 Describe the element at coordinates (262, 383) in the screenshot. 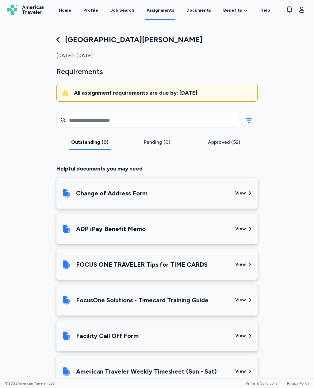

I see `a: Terms & Conditions` at that location.